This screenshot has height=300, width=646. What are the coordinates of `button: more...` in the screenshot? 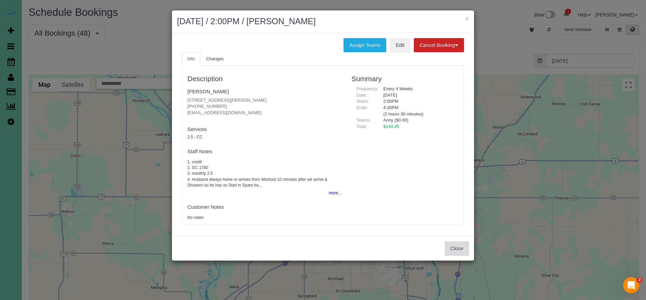 It's located at (333, 193).